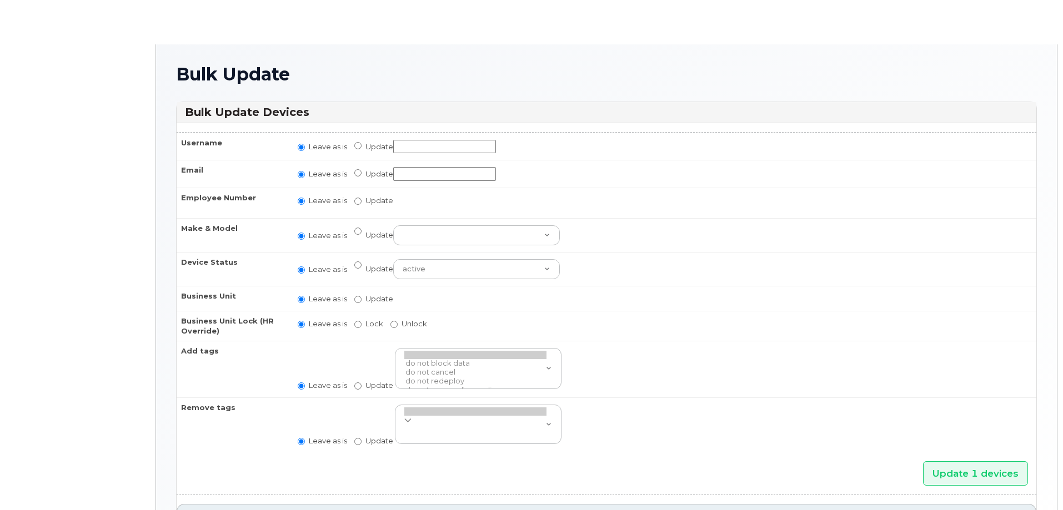  What do you see at coordinates (232, 326) in the screenshot?
I see `th: Business Unit Lock (HR Override)` at bounding box center [232, 326].